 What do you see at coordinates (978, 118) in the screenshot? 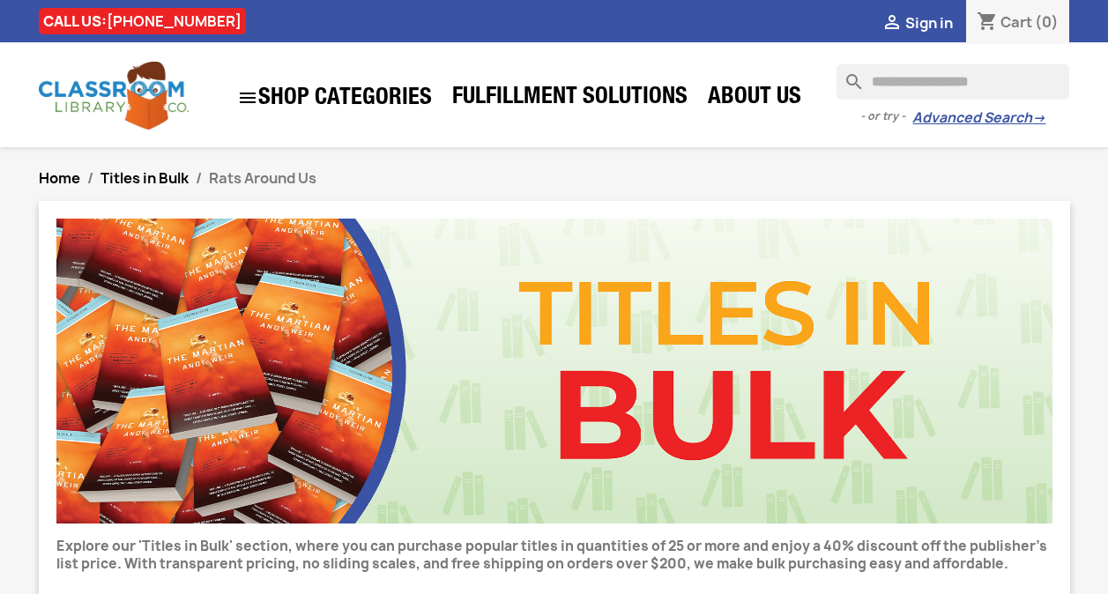
I see `a: Advanced Search→` at bounding box center [978, 118].